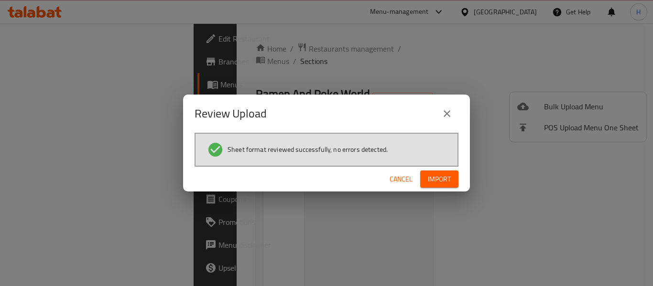  I want to click on button: close, so click(447, 114).